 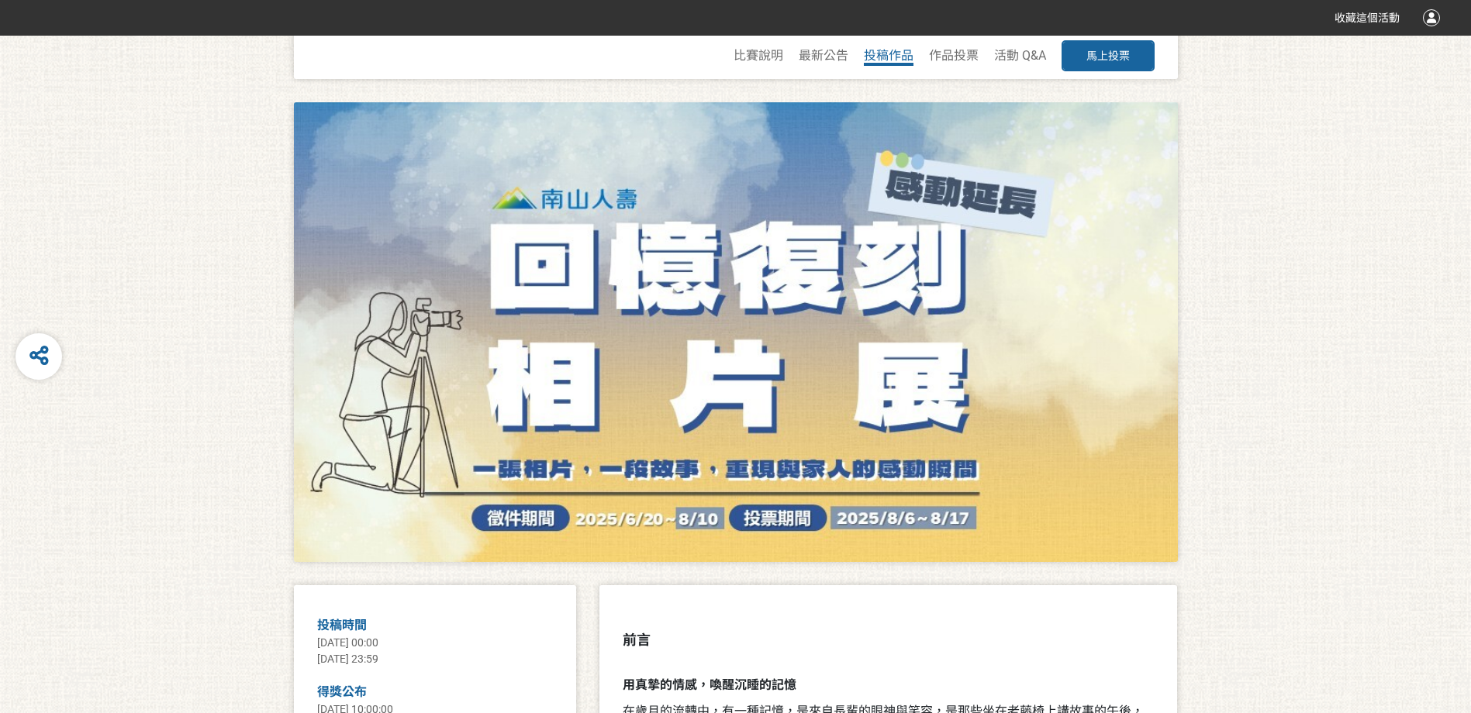 What do you see at coordinates (758, 55) in the screenshot?
I see `span: 比賽說明` at bounding box center [758, 55].